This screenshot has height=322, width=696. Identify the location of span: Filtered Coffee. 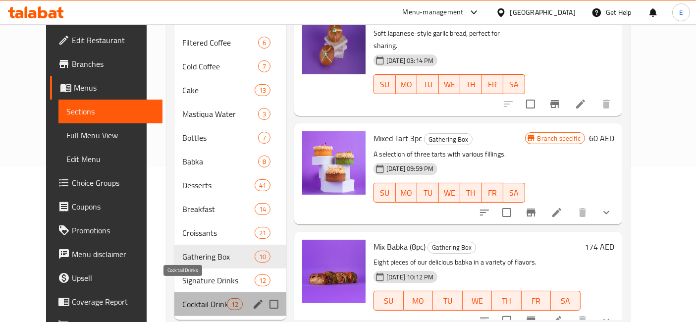
(220, 43).